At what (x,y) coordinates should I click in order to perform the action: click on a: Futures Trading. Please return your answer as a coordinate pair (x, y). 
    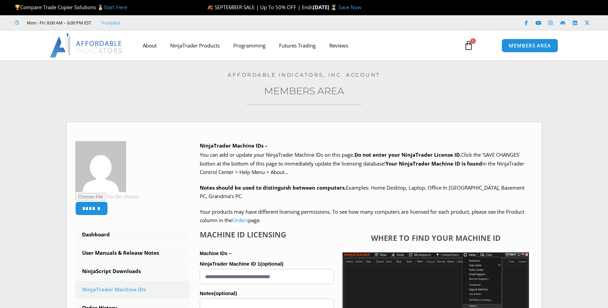
    Looking at the image, I should click on (297, 45).